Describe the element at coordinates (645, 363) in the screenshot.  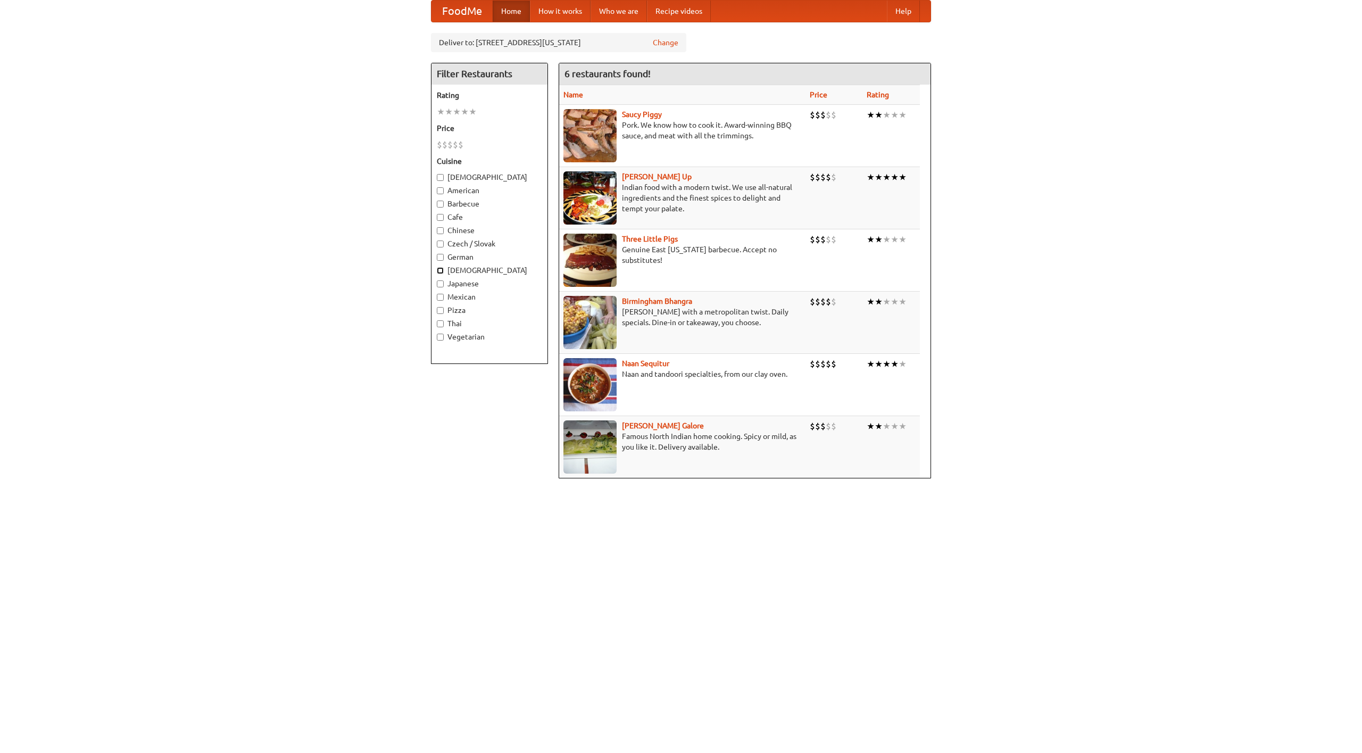
I see `a: Naan Sequitur` at that location.